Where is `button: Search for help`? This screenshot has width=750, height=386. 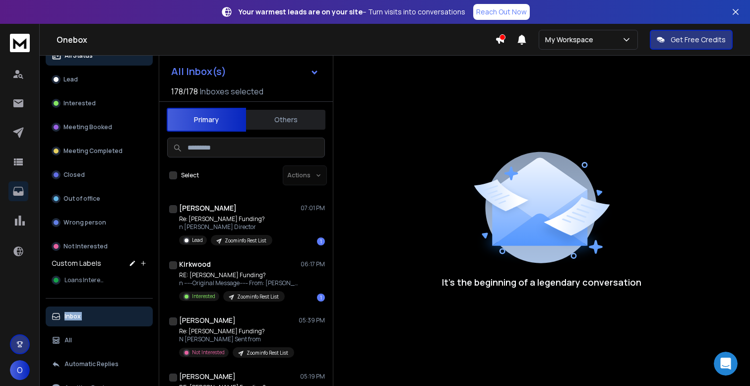
button: Search for help is located at coordinates (99, 191).